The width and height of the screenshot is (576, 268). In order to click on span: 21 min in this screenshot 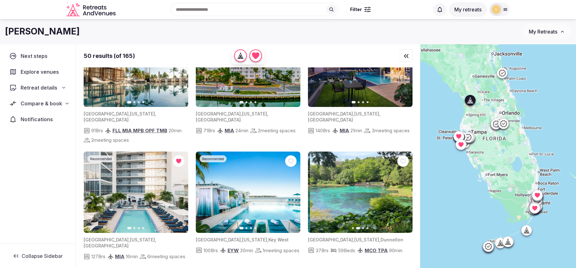, I will do `click(356, 130)`.